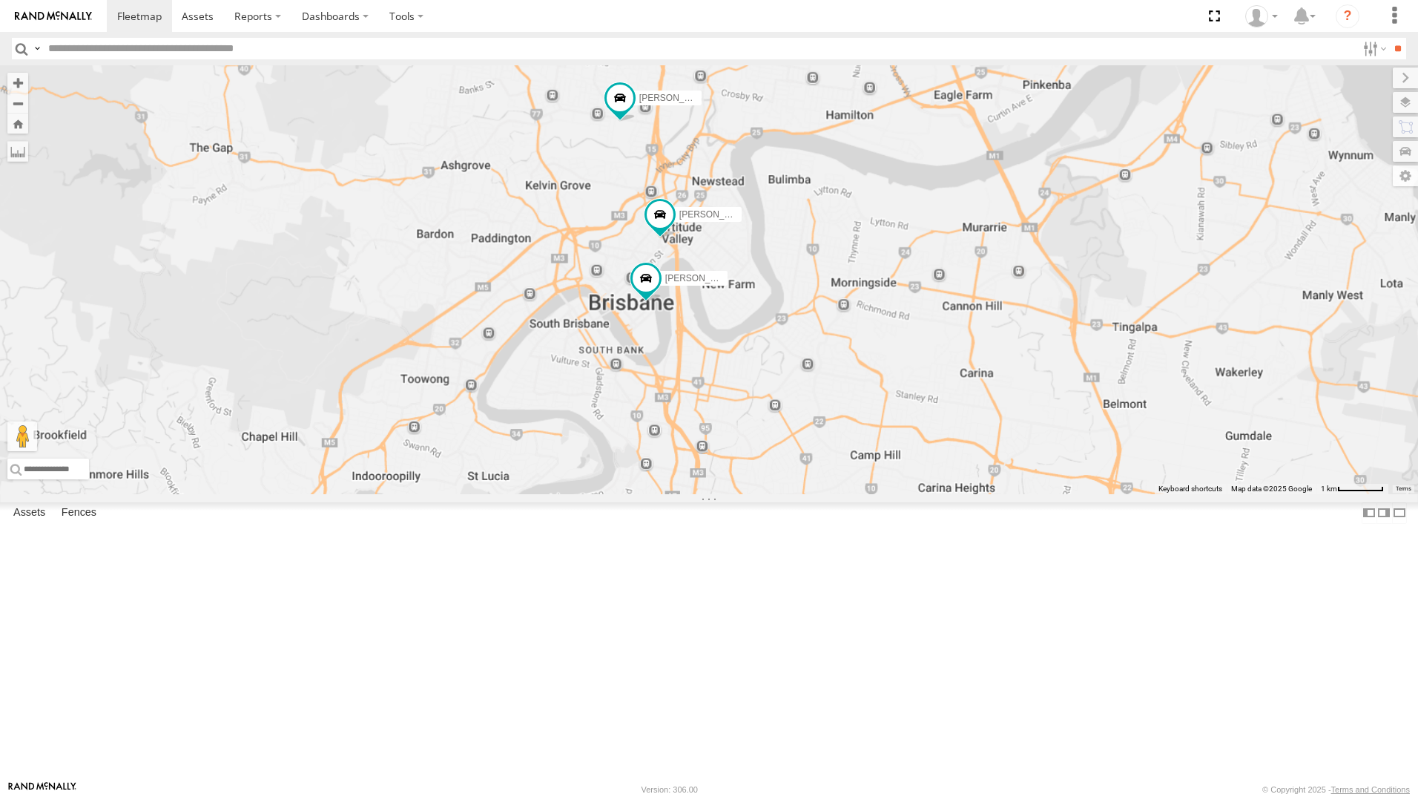 The height and width of the screenshot is (797, 1418). What do you see at coordinates (670, 789) in the screenshot?
I see `div: Version: 306.00` at bounding box center [670, 789].